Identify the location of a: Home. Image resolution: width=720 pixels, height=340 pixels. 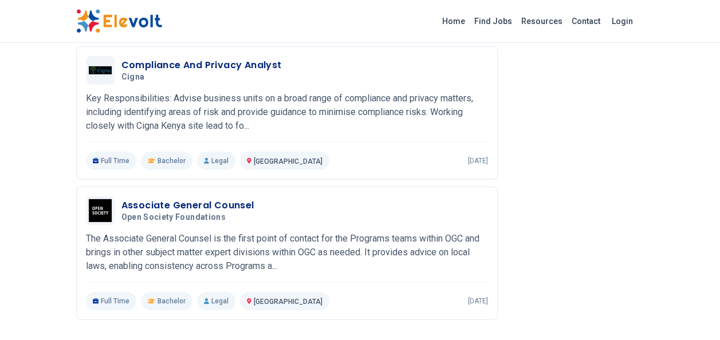
(453, 21).